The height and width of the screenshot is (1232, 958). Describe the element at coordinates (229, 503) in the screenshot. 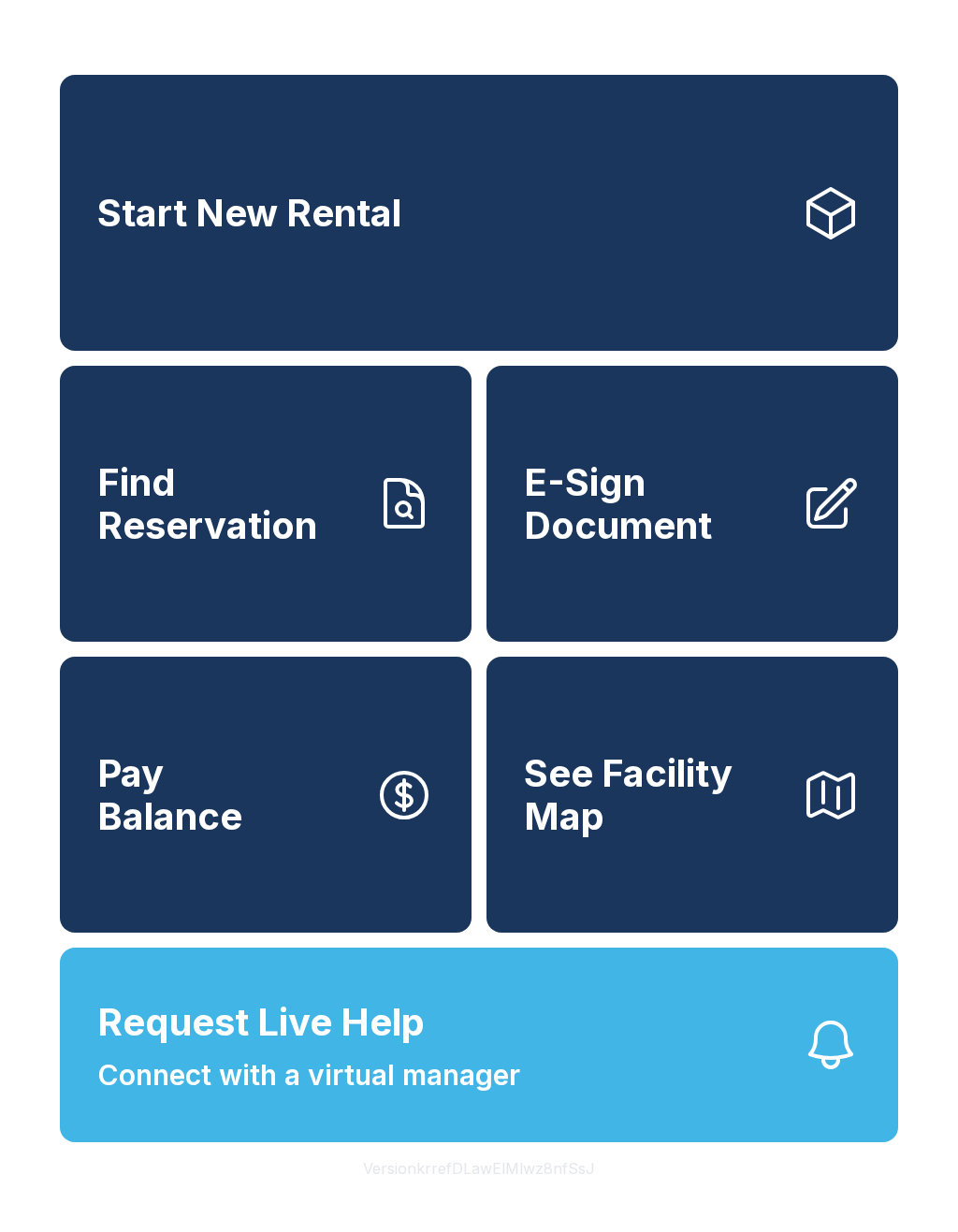

I see `span: Find Reservation` at that location.